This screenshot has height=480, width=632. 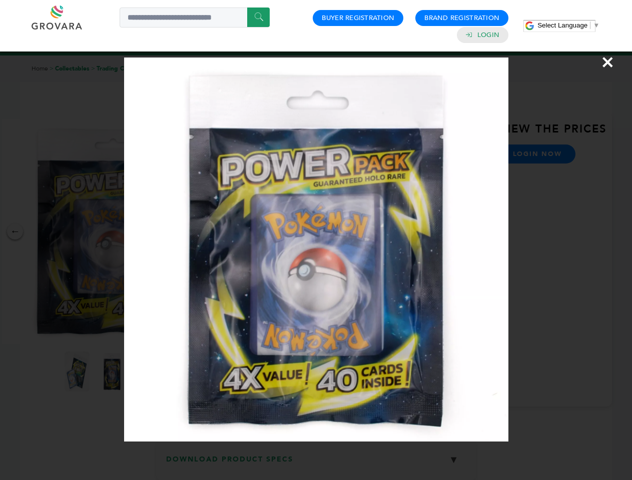 I want to click on img: Image Preview, so click(x=316, y=250).